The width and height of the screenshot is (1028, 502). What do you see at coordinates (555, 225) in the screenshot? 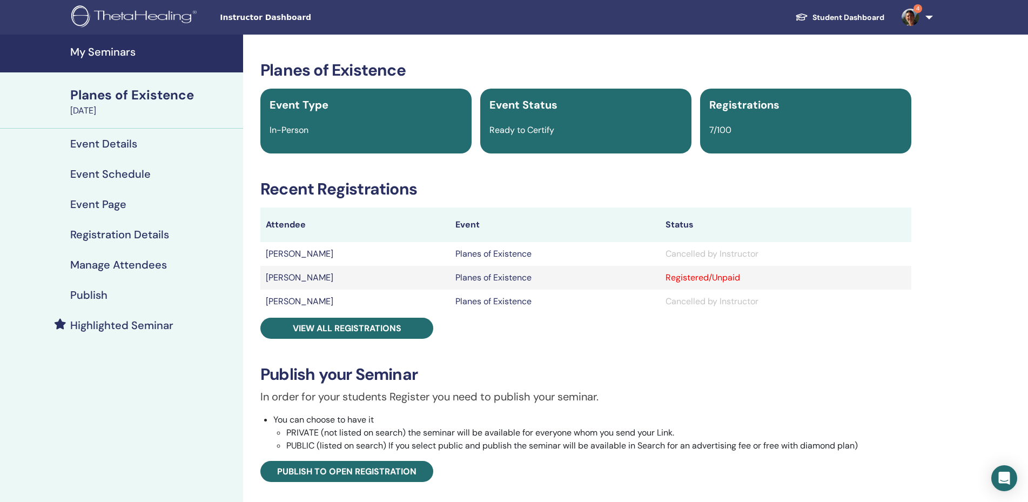
I see `th: Event` at bounding box center [555, 225].